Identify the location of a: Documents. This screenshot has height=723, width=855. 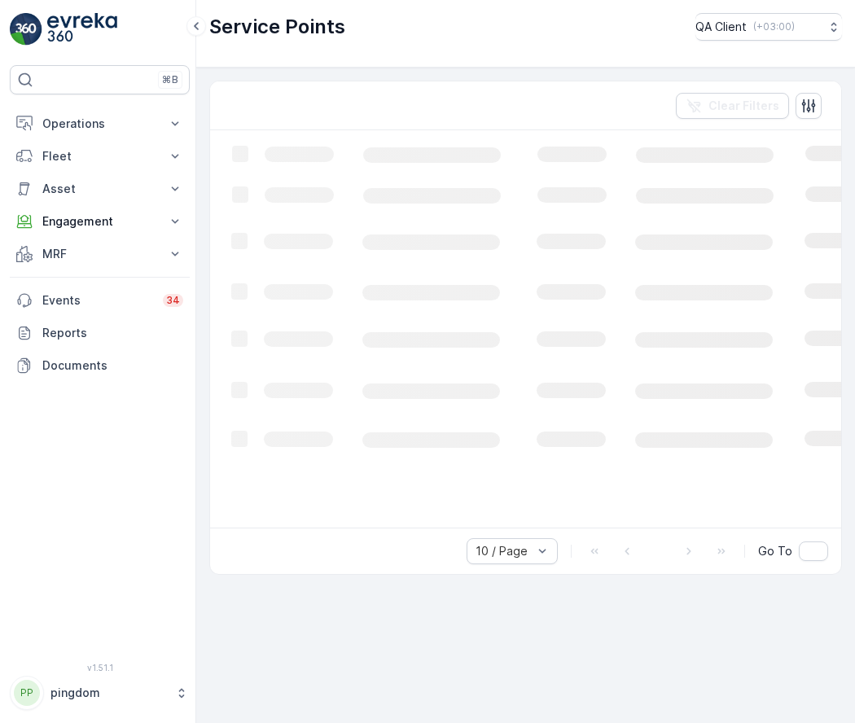
(99, 365).